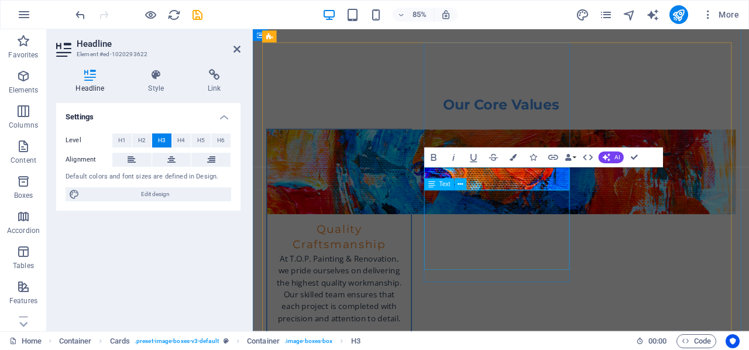 The image size is (749, 350). I want to click on span: Text, so click(445, 184).